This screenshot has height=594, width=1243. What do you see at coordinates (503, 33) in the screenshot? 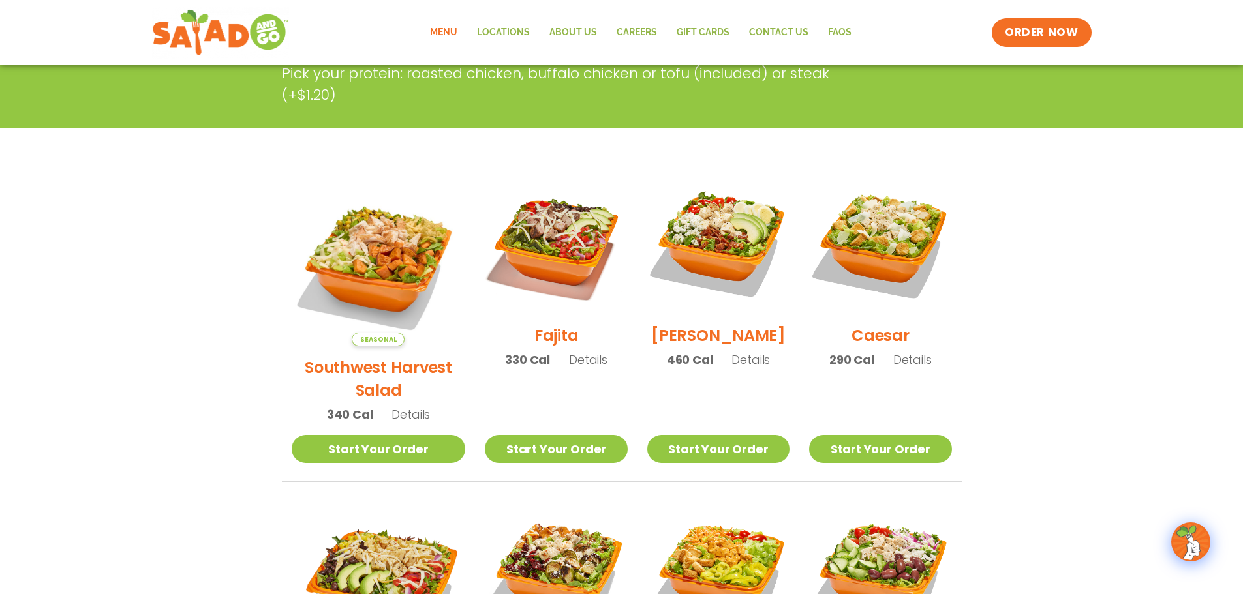
I see `a: Locations` at bounding box center [503, 33].